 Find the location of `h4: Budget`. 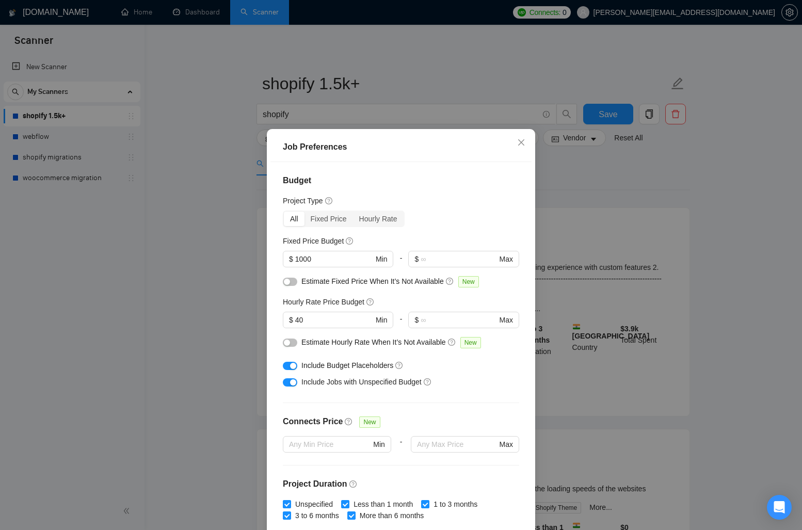

h4: Budget is located at coordinates (401, 181).